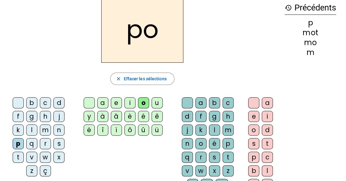  Describe the element at coordinates (142, 79) in the screenshot. I see `button: Effacer les sélections` at that location.